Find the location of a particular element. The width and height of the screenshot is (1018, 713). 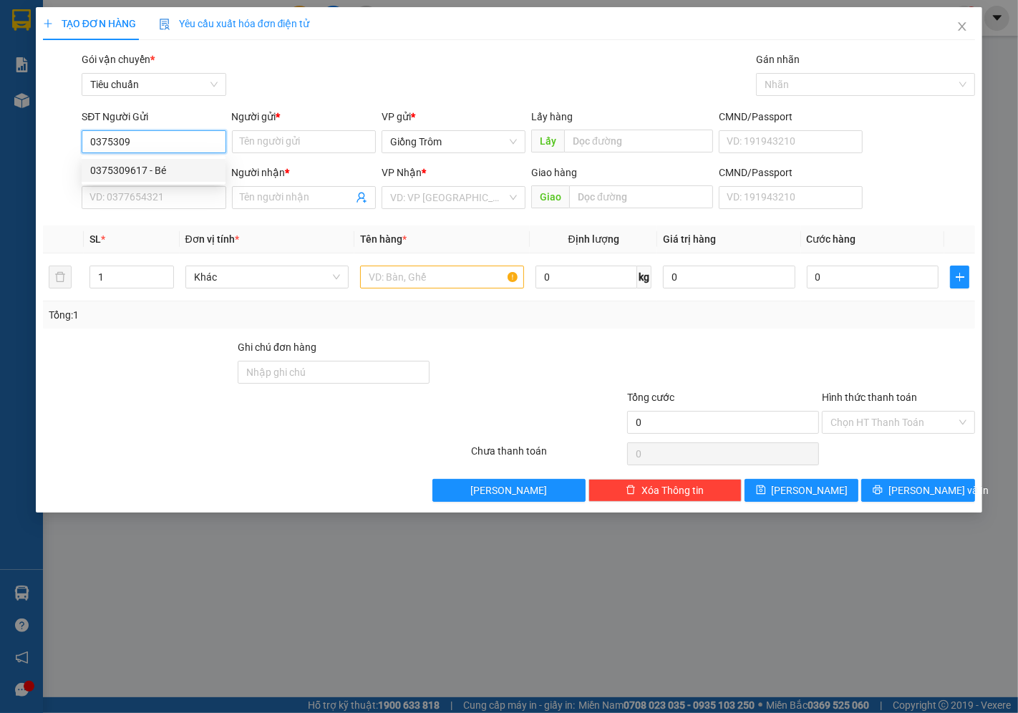

span: Đơn vị tính is located at coordinates (212, 239).